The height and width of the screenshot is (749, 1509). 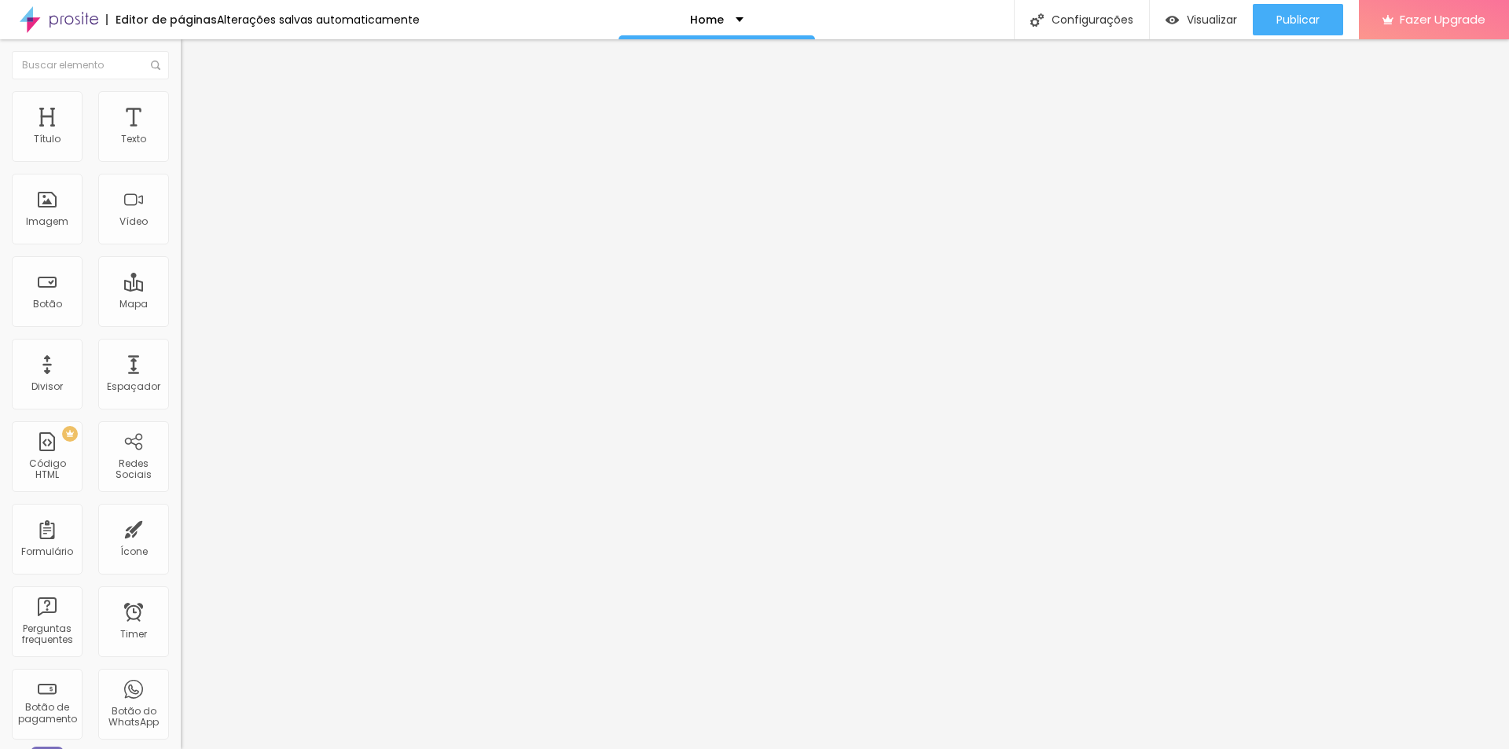 What do you see at coordinates (134, 387) in the screenshot?
I see `div: Espaçador` at bounding box center [134, 387].